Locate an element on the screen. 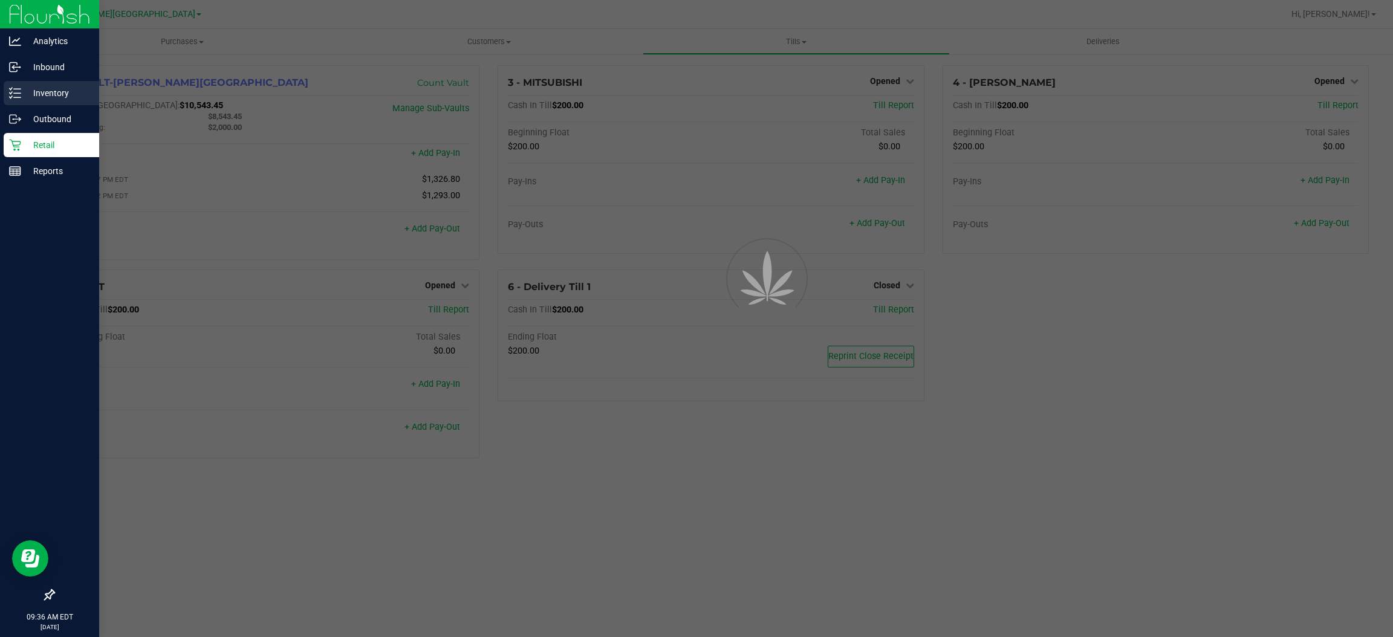 This screenshot has width=1393, height=637. p: 09:36 AM EDT is located at coordinates (50, 617).